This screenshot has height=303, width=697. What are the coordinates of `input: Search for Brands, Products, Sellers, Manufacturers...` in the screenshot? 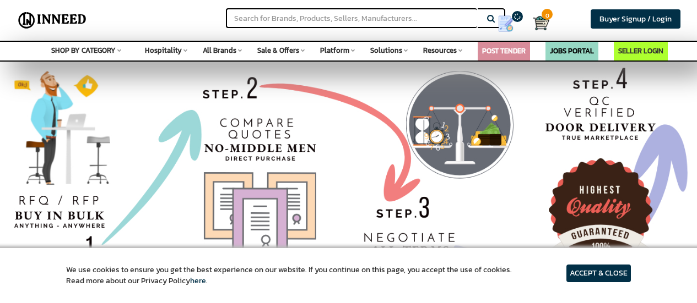 It's located at (351, 18).